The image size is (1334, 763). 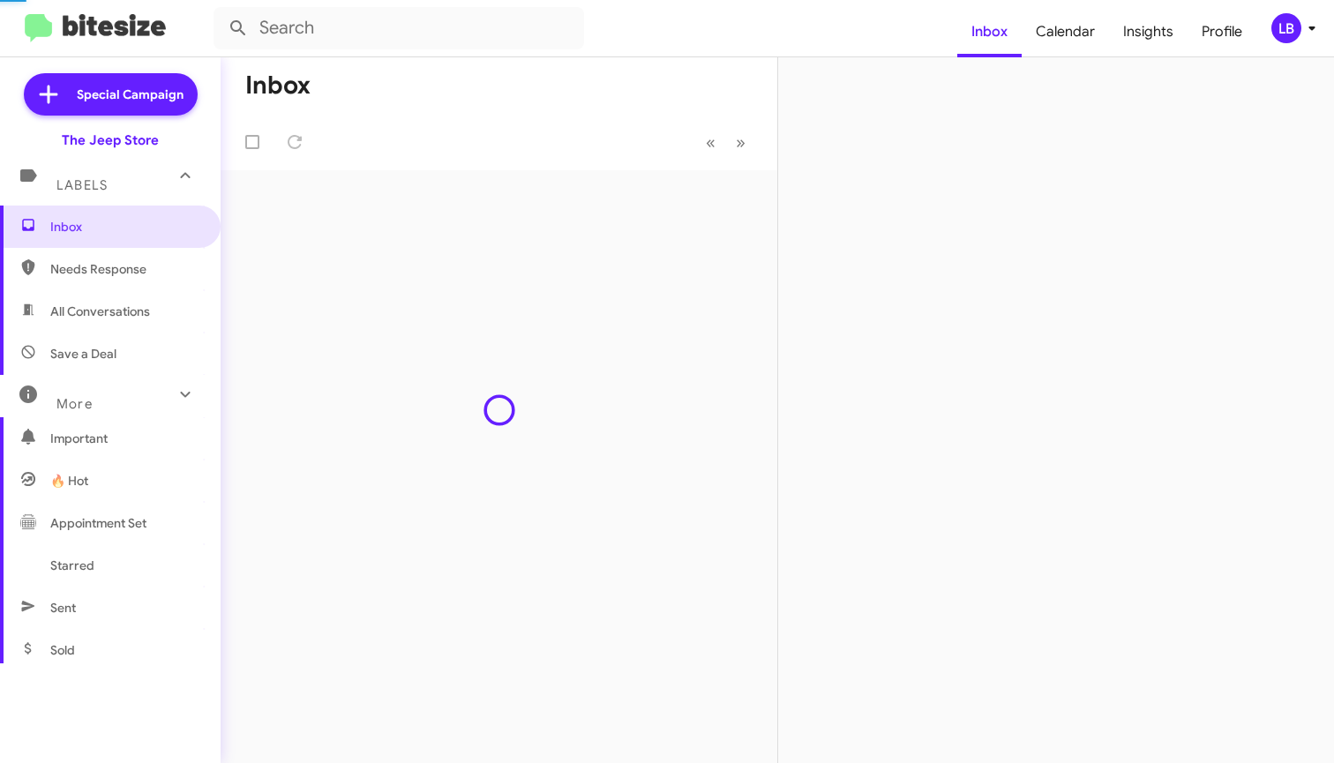 What do you see at coordinates (110, 94) in the screenshot?
I see `a: Special Campaign` at bounding box center [110, 94].